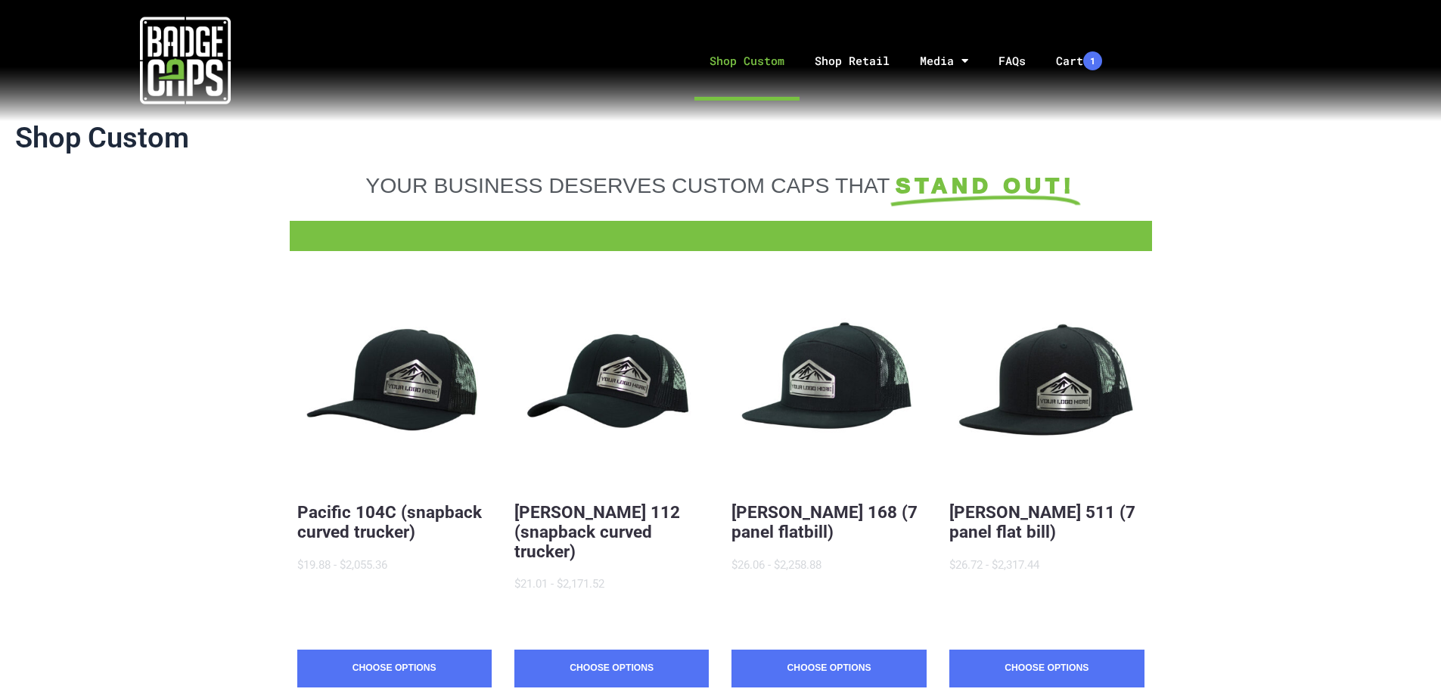  I want to click on img: badgecaps white logo with green acccent, so click(185, 61).